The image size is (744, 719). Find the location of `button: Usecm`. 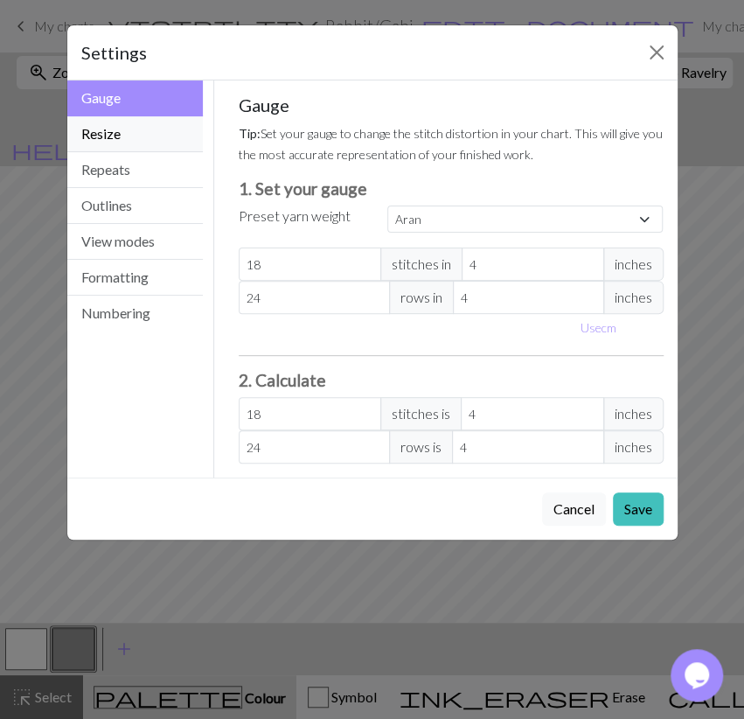

button: Usecm is located at coordinates (598, 327).